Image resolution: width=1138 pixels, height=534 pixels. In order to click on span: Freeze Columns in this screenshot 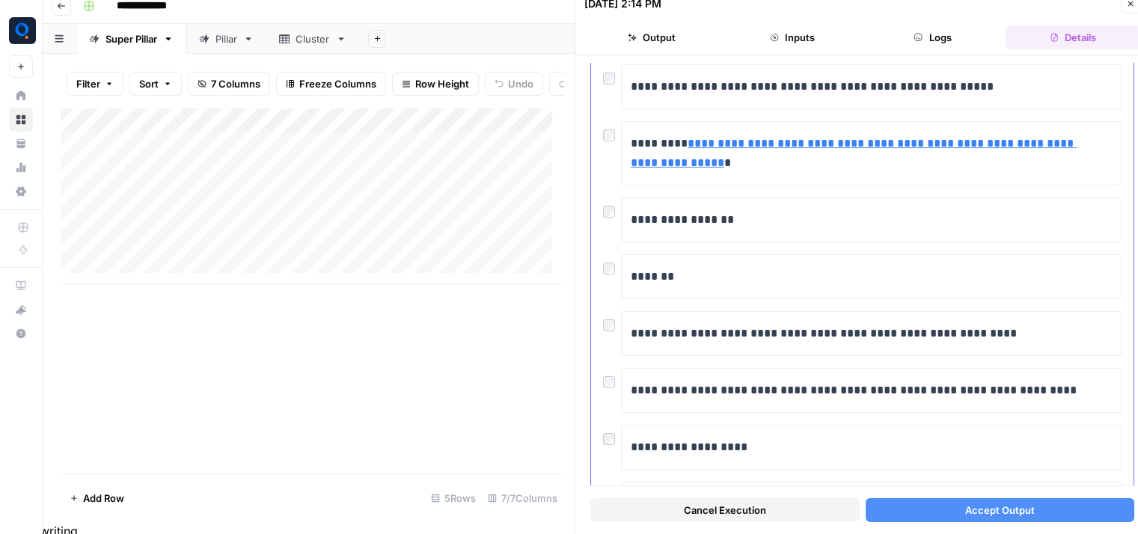, I will do `click(337, 84)`.